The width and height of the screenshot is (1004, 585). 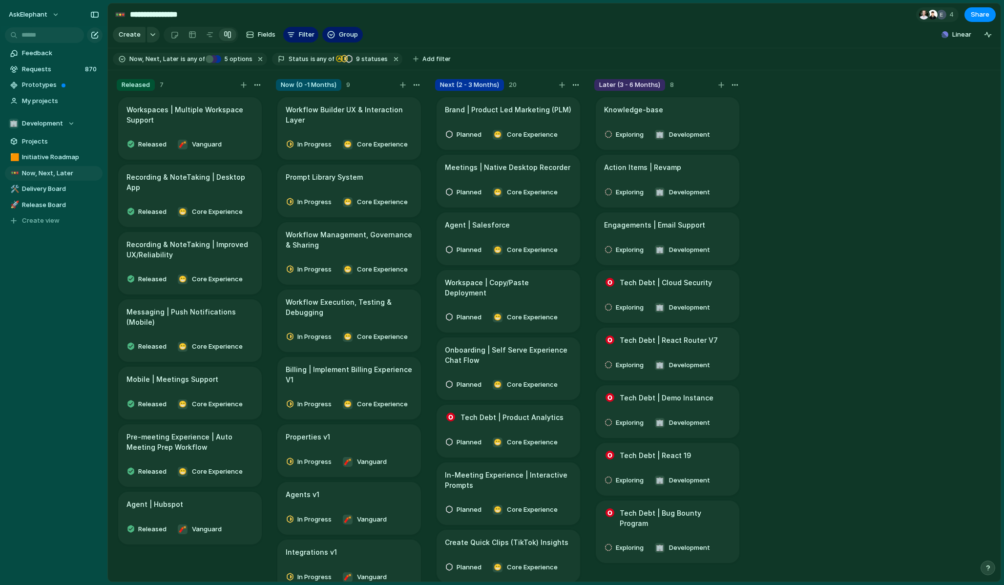 What do you see at coordinates (437, 59) in the screenshot?
I see `span: Add filter` at bounding box center [437, 59].